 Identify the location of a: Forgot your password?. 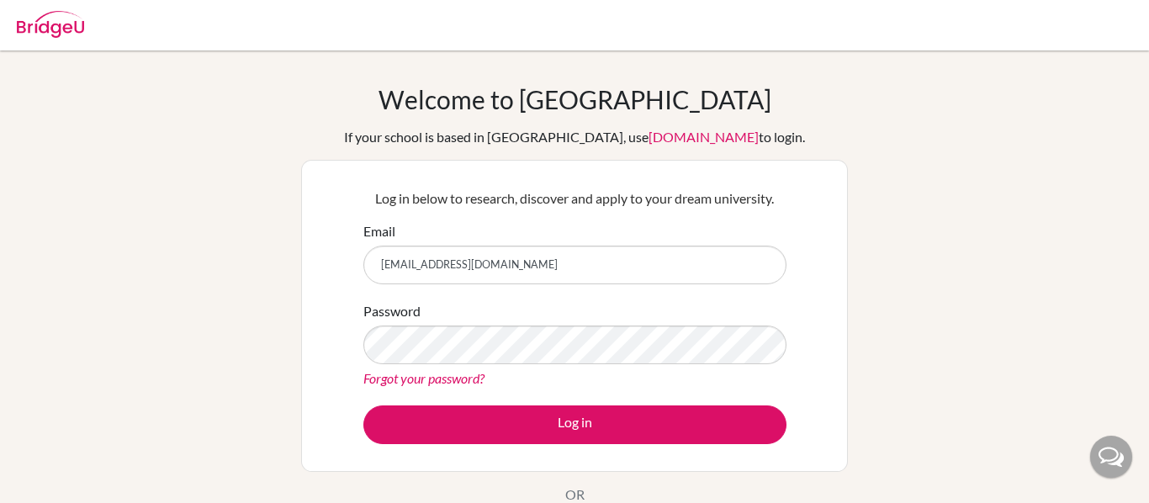
(424, 378).